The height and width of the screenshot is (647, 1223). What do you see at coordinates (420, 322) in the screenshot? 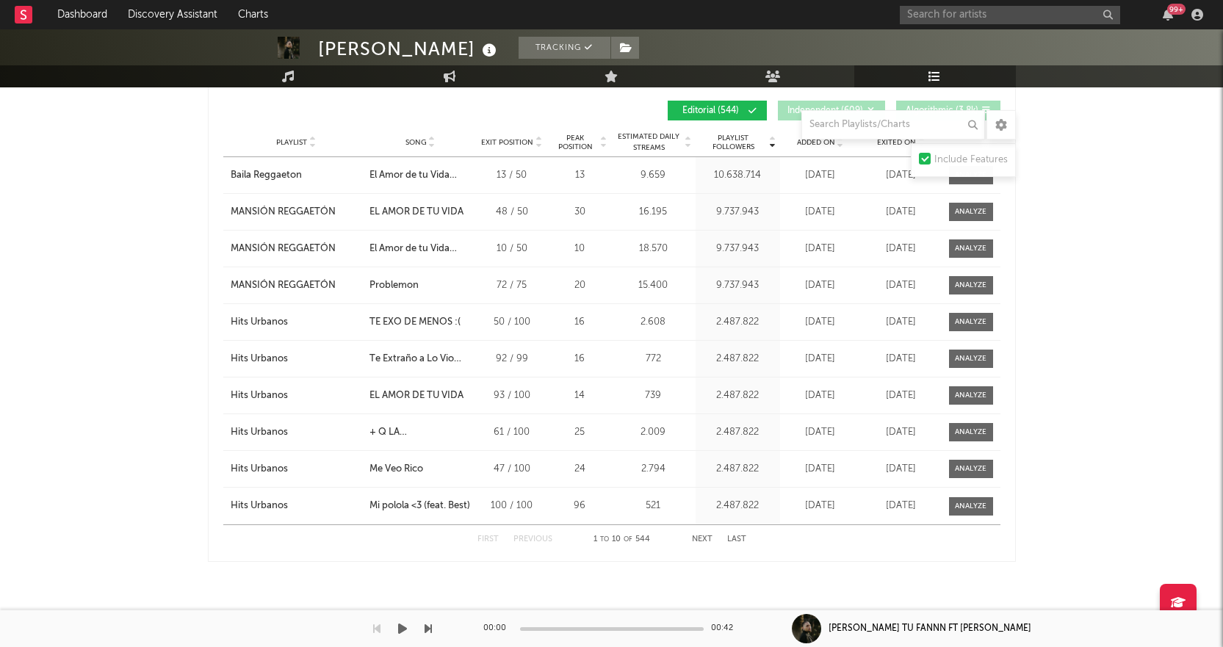
I see `a: TE EXO DE MENOS :(` at bounding box center [420, 322].